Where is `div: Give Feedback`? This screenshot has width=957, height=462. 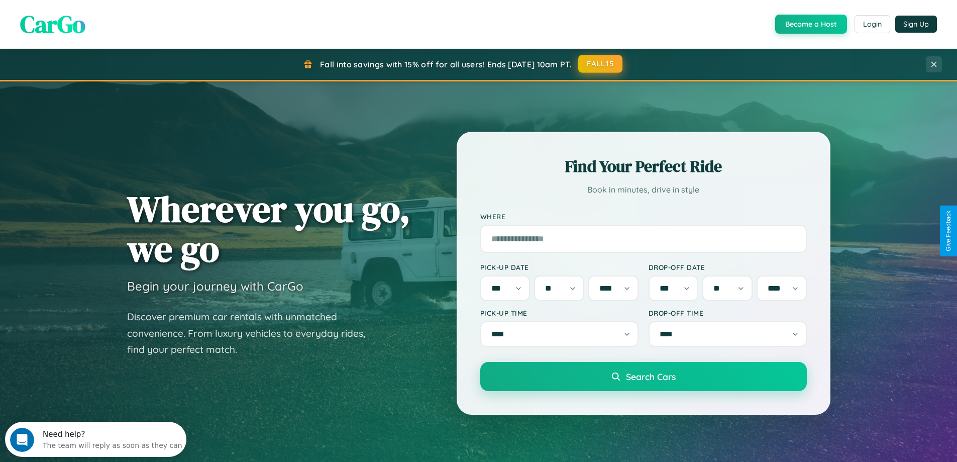
div: Give Feedback is located at coordinates (949, 231).